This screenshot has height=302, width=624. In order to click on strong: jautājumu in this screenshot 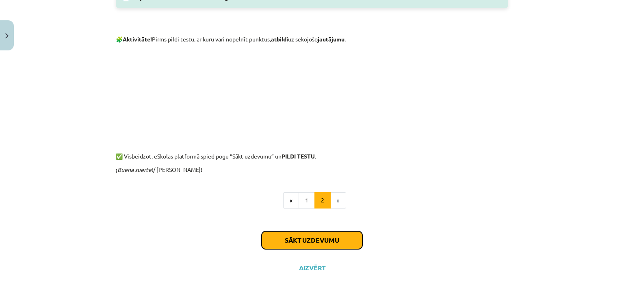, I will do `click(331, 39)`.